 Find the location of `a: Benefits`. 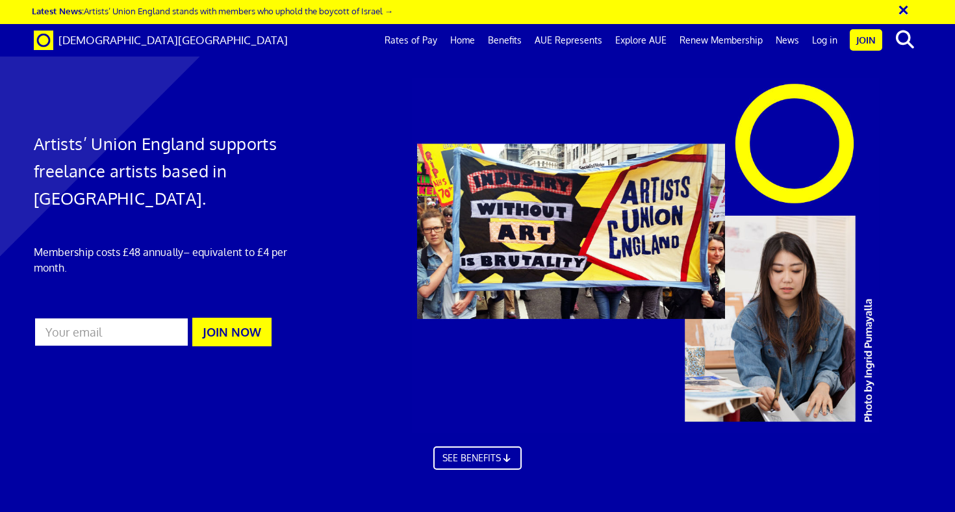

a: Benefits is located at coordinates (505, 40).